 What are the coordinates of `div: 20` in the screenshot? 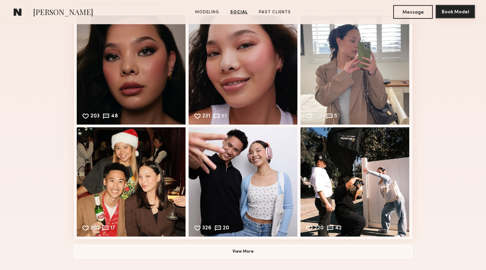 It's located at (226, 229).